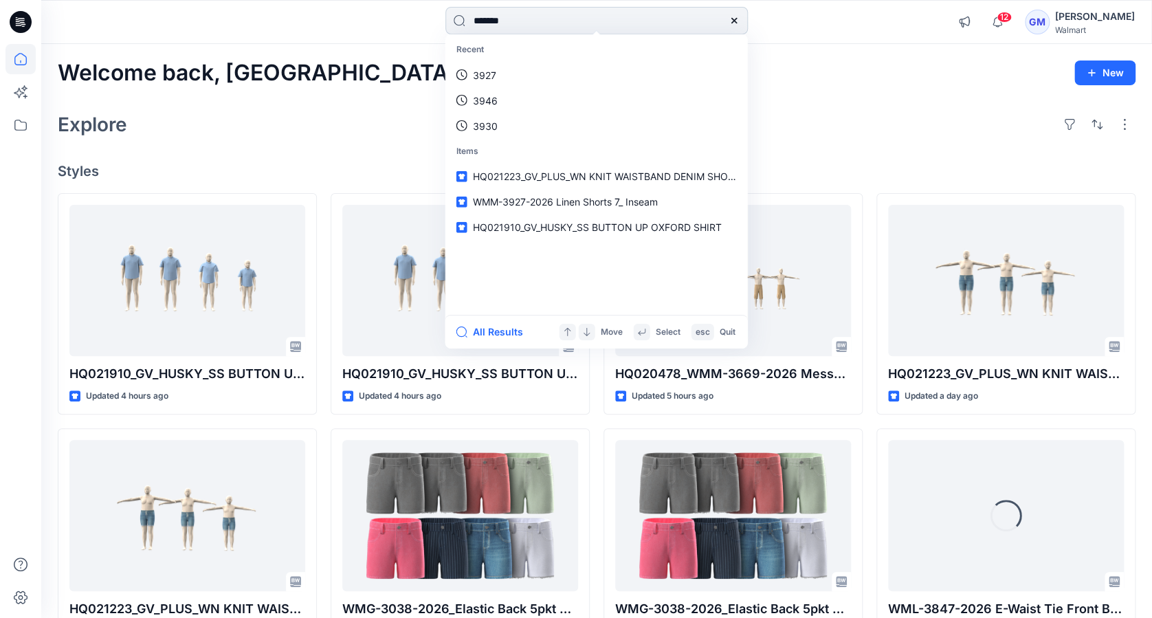  Describe the element at coordinates (92, 124) in the screenshot. I see `h2: Explore` at that location.